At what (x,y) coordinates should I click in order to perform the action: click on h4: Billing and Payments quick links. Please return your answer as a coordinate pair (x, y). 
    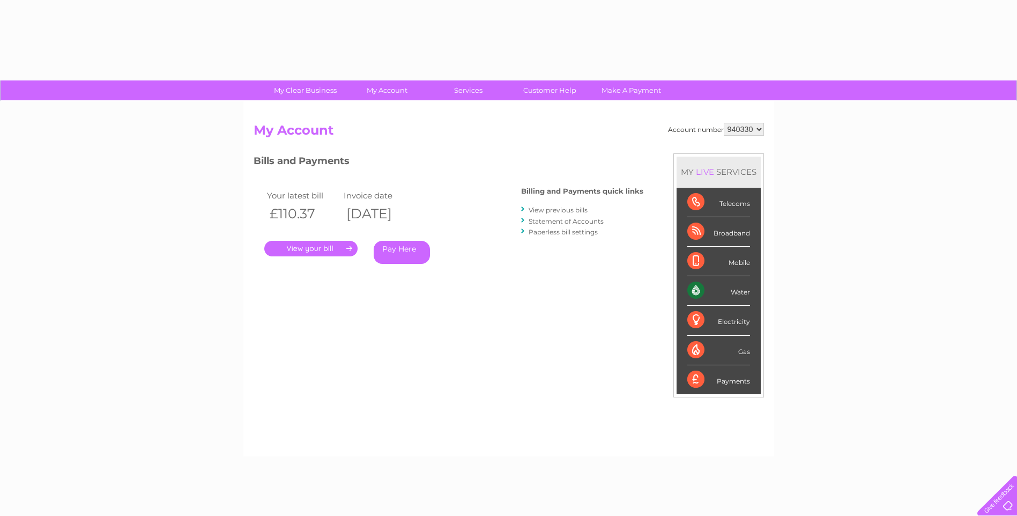
    Looking at the image, I should click on (582, 191).